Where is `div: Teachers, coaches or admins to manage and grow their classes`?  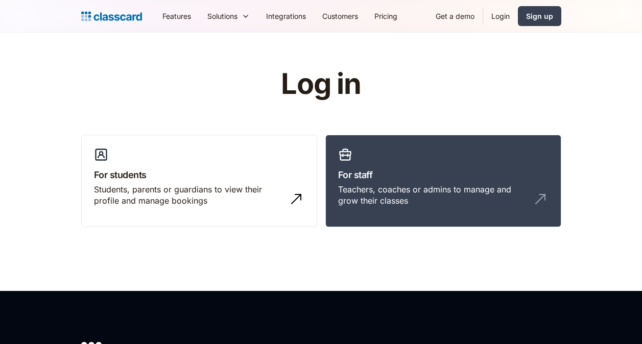
div: Teachers, coaches or admins to manage and grow their classes is located at coordinates (433, 195).